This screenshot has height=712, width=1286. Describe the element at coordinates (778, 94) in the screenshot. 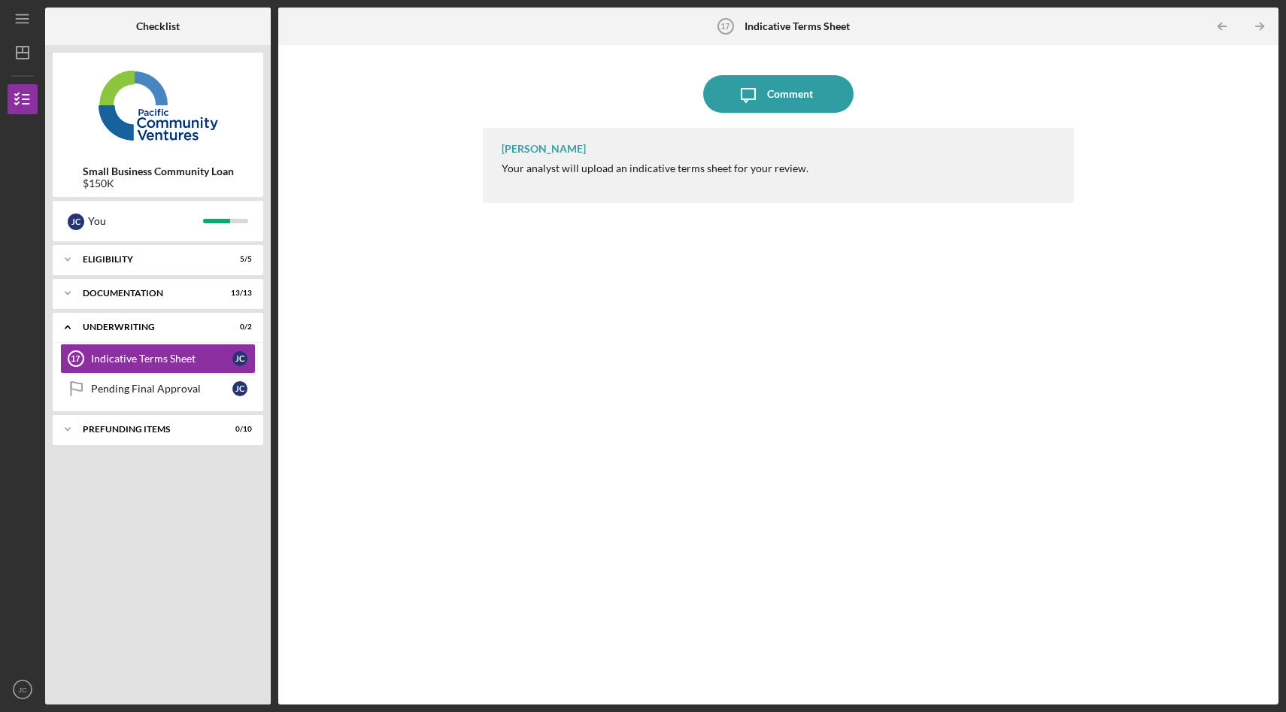

I see `button: Comment` at that location.